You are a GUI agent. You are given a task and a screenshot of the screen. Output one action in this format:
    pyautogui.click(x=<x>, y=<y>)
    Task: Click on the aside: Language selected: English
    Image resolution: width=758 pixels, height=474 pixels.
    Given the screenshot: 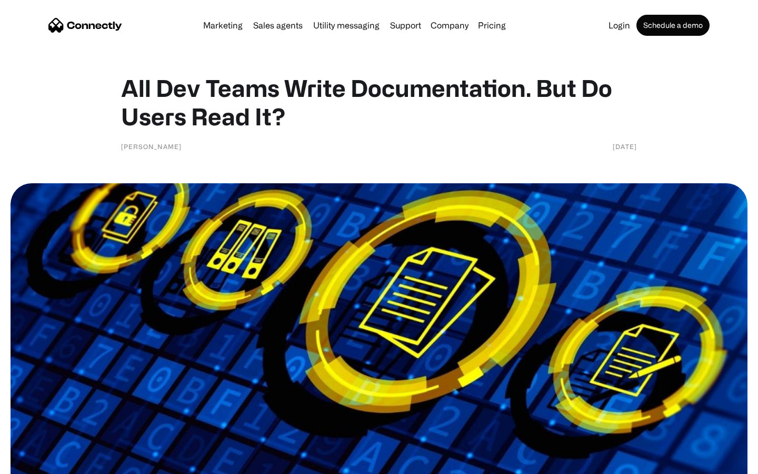 What is the action you would take?
    pyautogui.click(x=37, y=463)
    